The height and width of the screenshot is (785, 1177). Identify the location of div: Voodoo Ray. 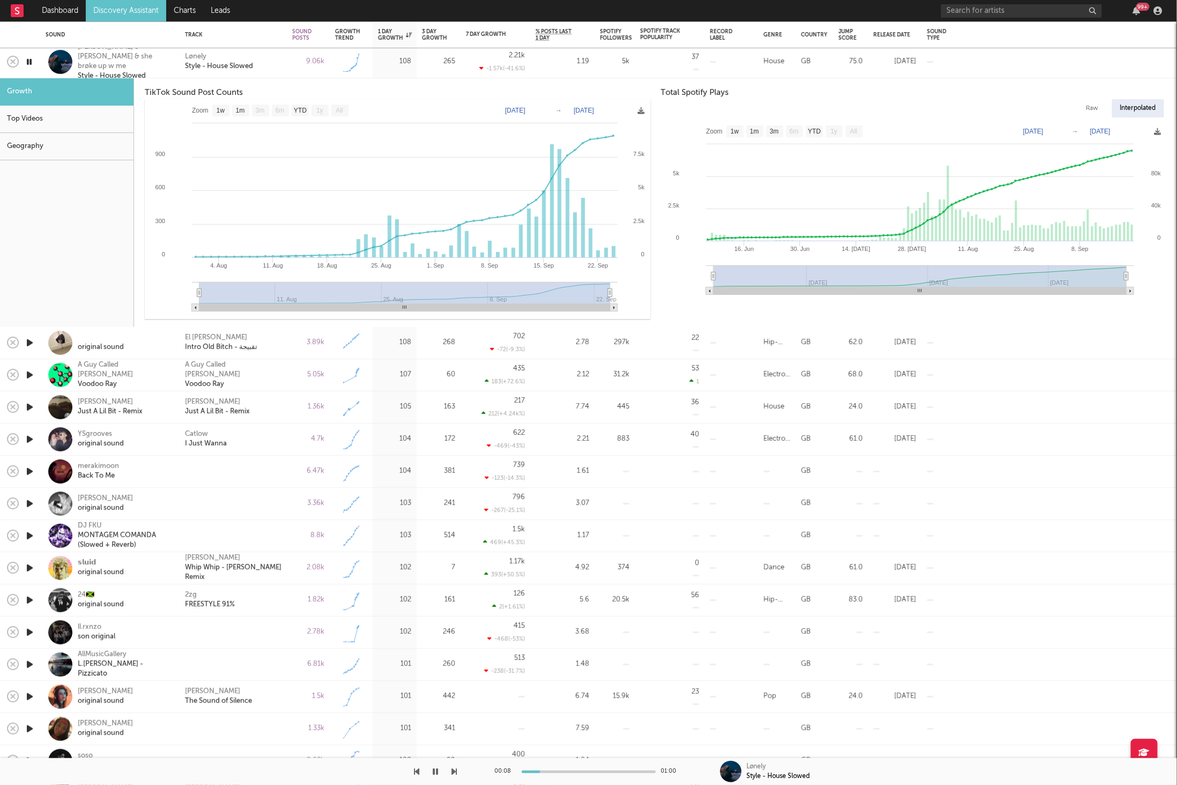
(124, 384).